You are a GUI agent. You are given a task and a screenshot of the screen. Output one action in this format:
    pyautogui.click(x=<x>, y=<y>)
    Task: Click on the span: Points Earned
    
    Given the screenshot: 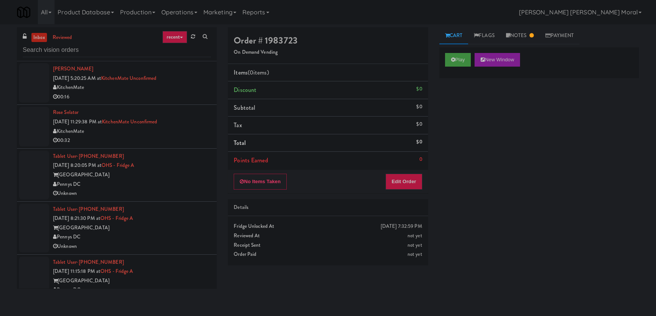 What is the action you would take?
    pyautogui.click(x=251, y=160)
    